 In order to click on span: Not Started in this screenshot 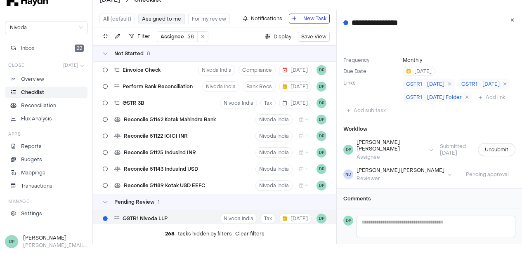, I will do `click(129, 54)`.